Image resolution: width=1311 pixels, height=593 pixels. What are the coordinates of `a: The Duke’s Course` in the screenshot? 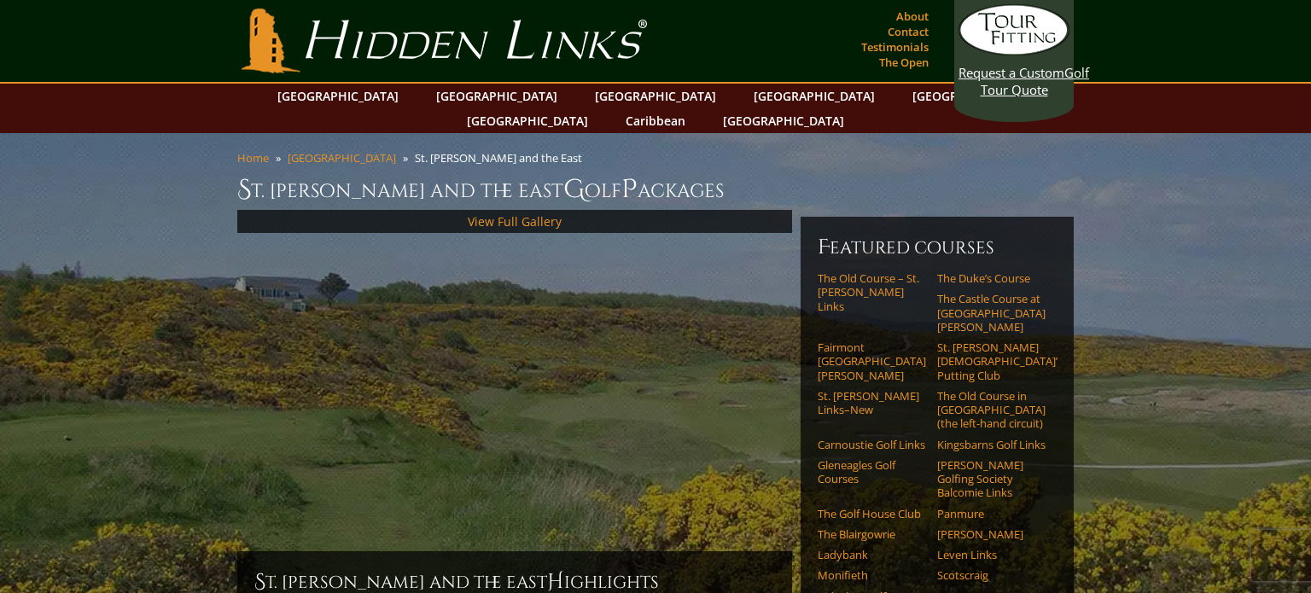 It's located at (991, 278).